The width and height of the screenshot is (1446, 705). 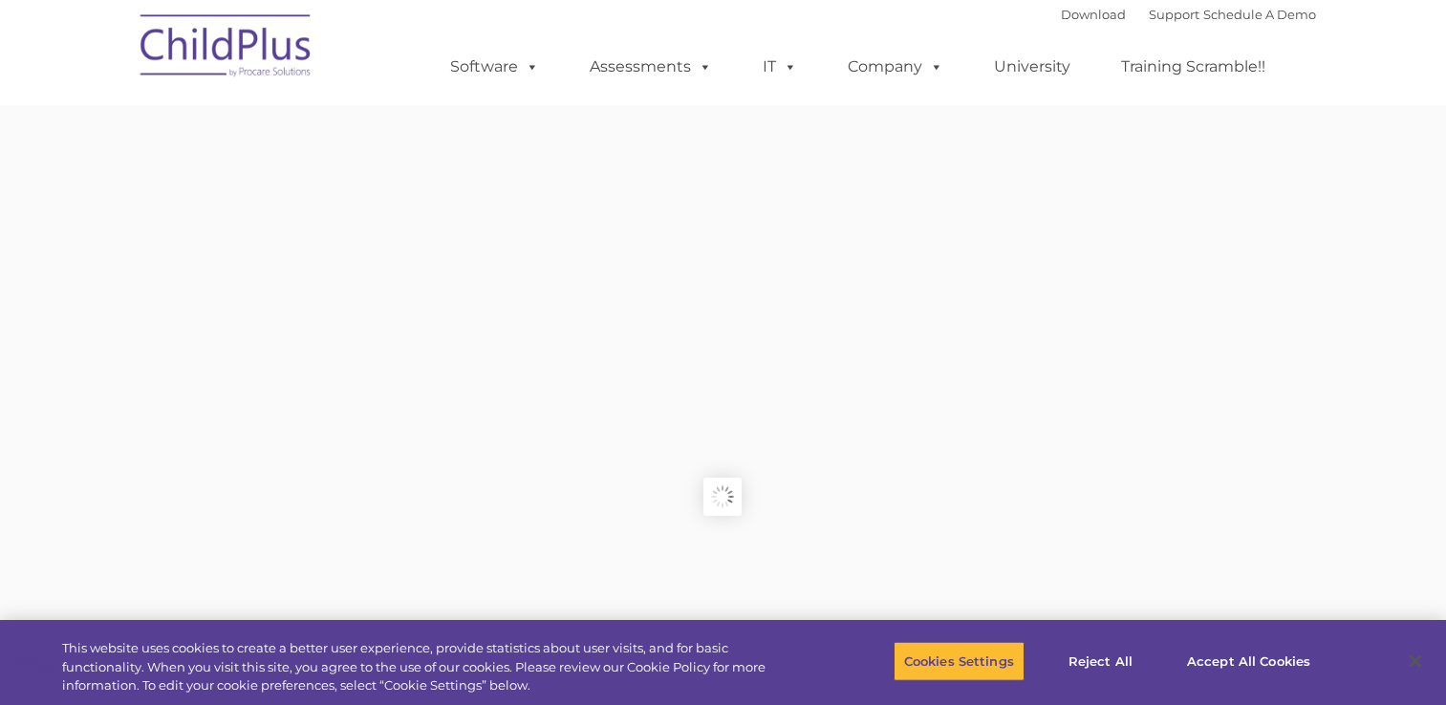 I want to click on a: Download, so click(x=1094, y=14).